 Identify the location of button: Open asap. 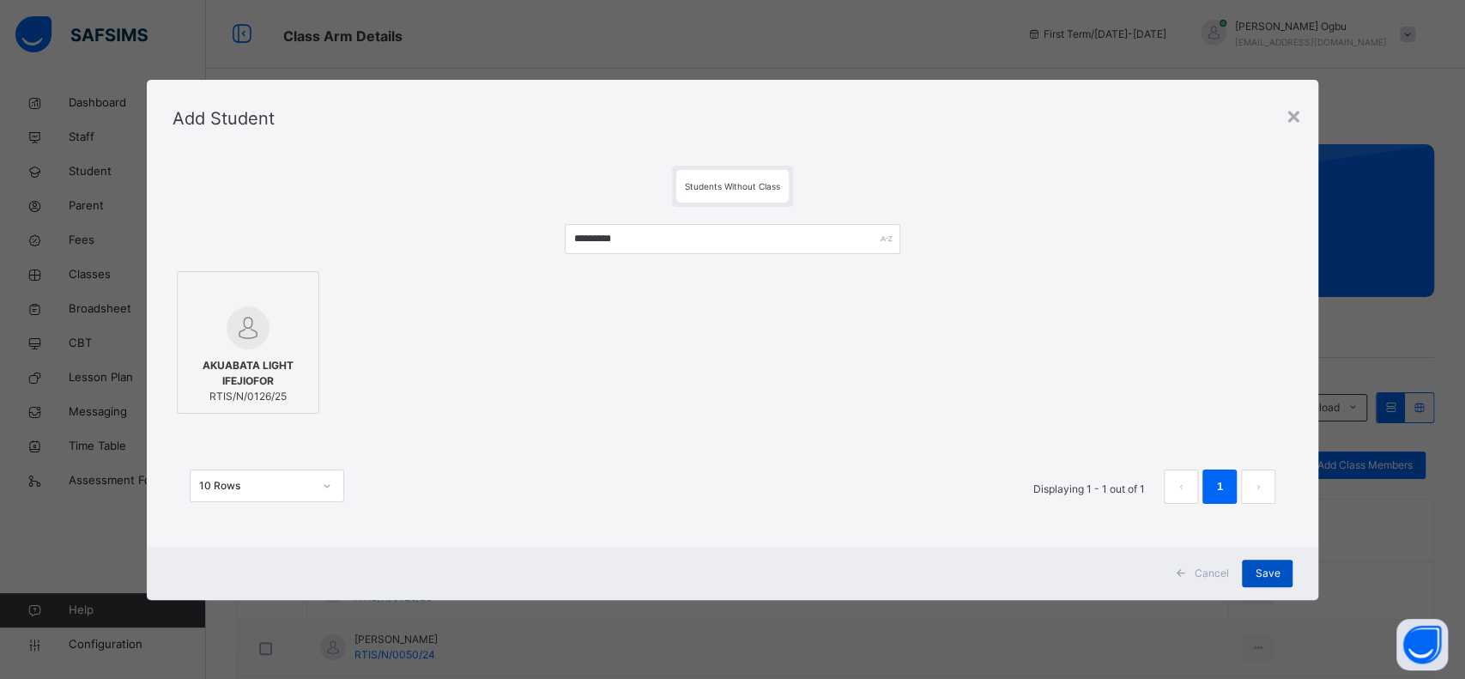
(1423, 645).